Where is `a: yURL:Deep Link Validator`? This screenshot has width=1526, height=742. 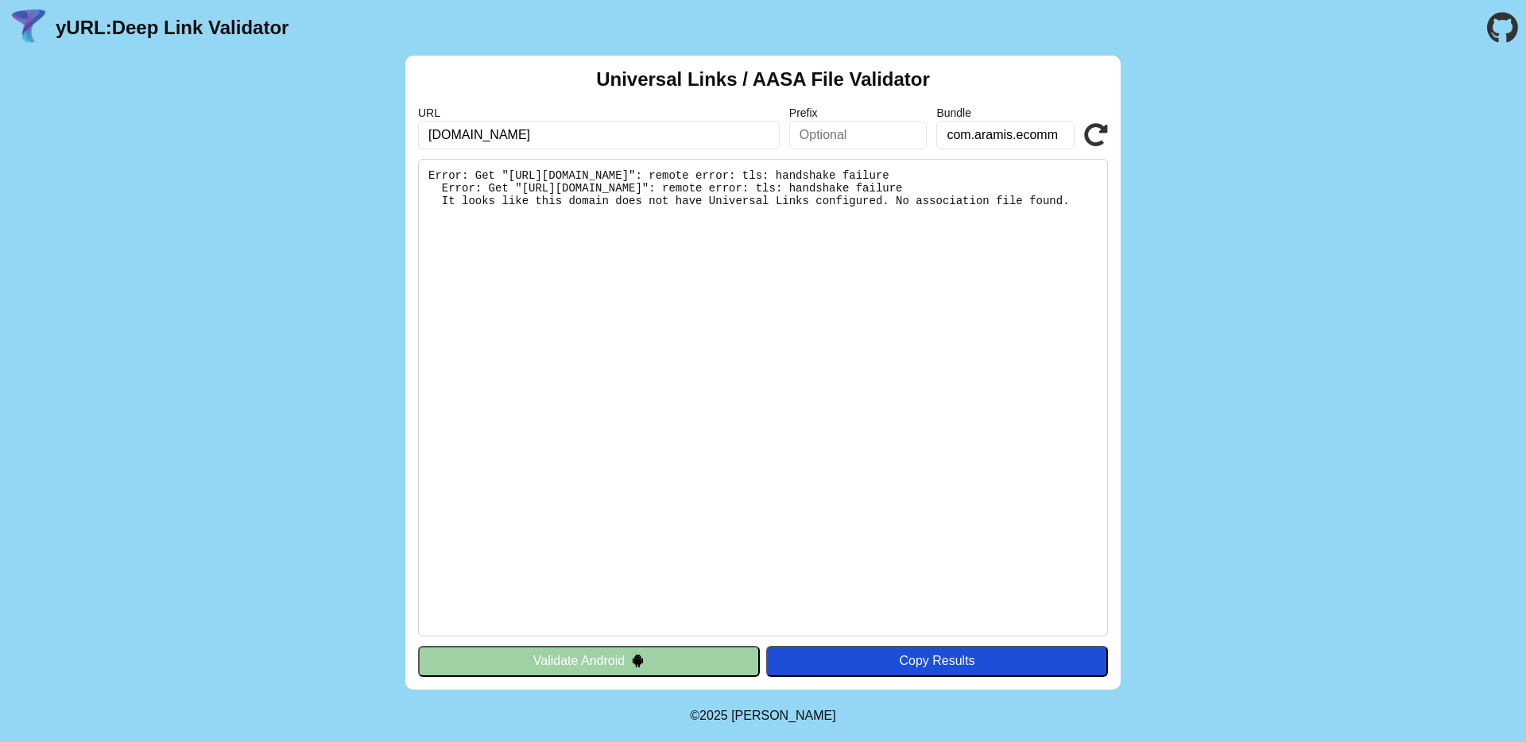
a: yURL:Deep Link Validator is located at coordinates (172, 28).